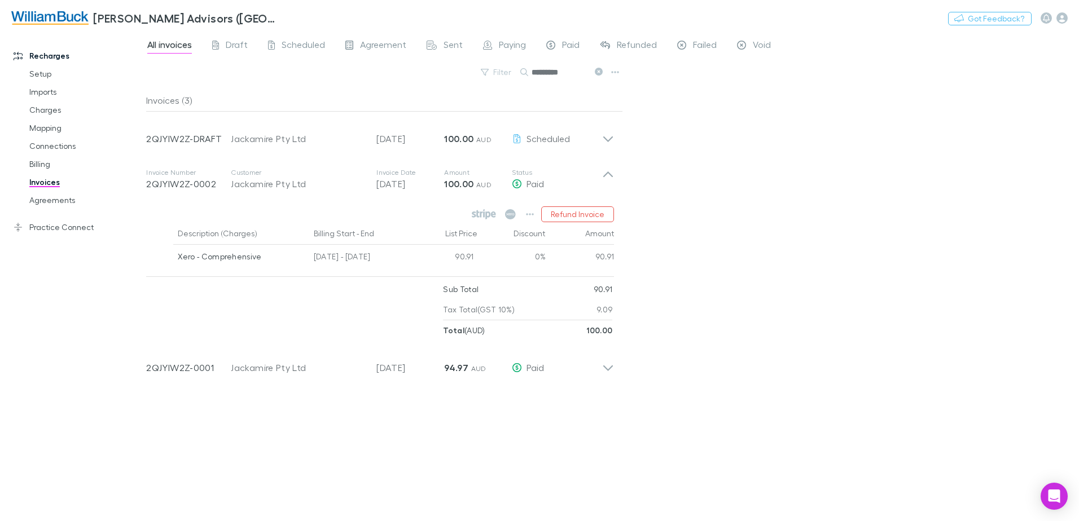  Describe the element at coordinates (188, 368) in the screenshot. I see `p: 2QJYIW2Z-0001` at that location.